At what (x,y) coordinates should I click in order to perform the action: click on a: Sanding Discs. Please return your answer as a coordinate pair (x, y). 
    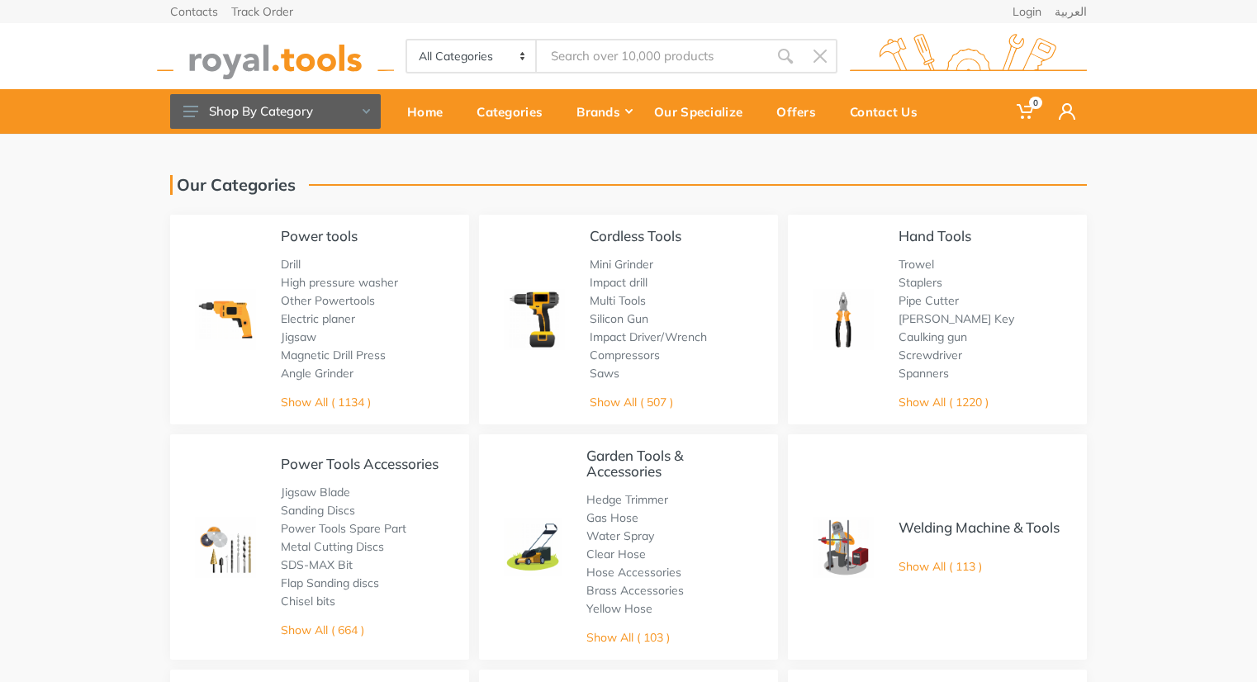
    Looking at the image, I should click on (318, 511).